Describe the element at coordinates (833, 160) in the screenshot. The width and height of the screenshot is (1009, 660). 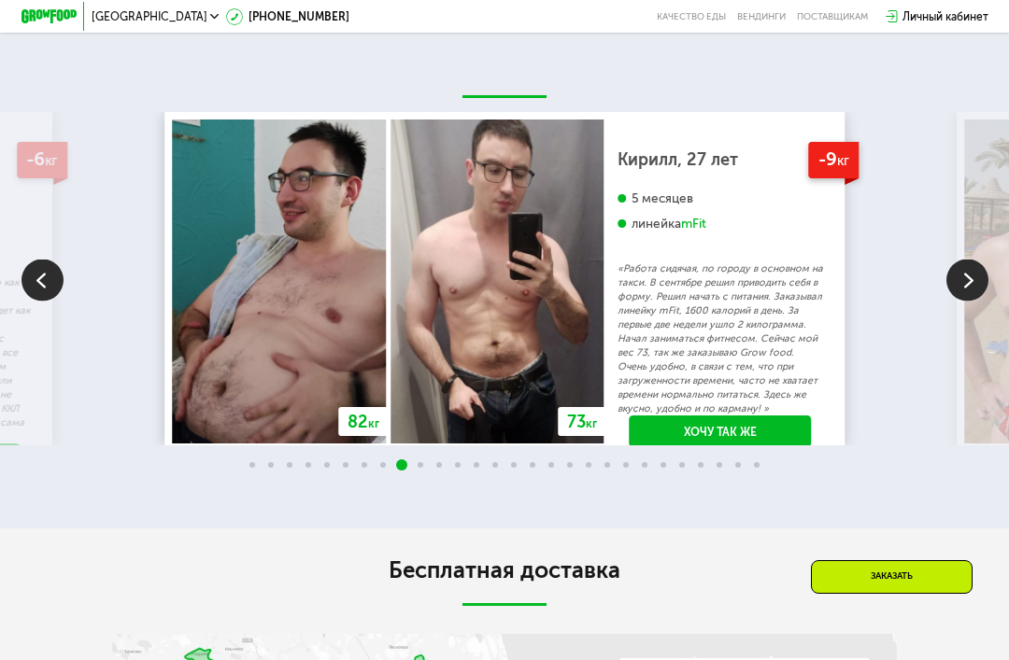
I see `div: -9` at that location.